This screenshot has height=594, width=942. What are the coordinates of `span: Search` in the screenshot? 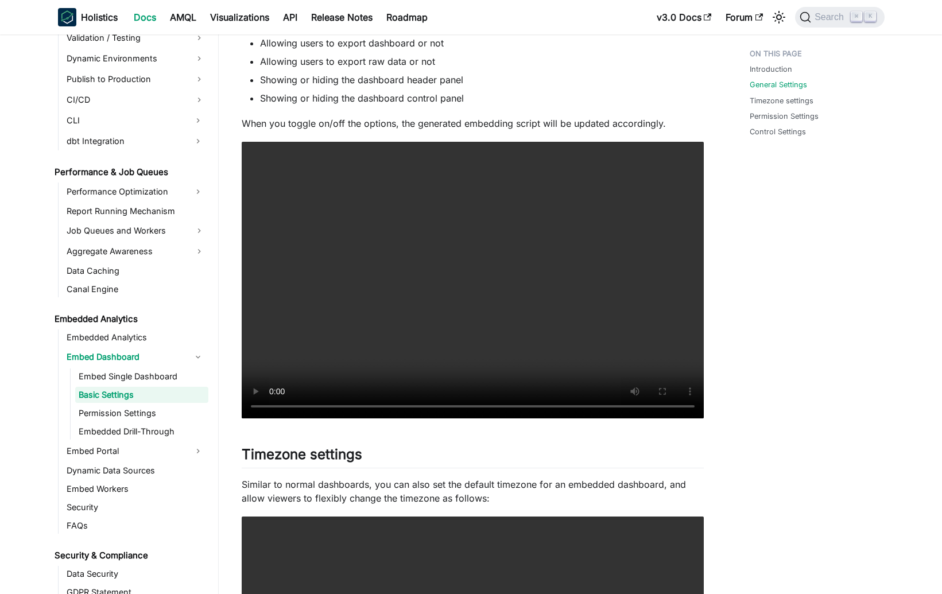 It's located at (830, 17).